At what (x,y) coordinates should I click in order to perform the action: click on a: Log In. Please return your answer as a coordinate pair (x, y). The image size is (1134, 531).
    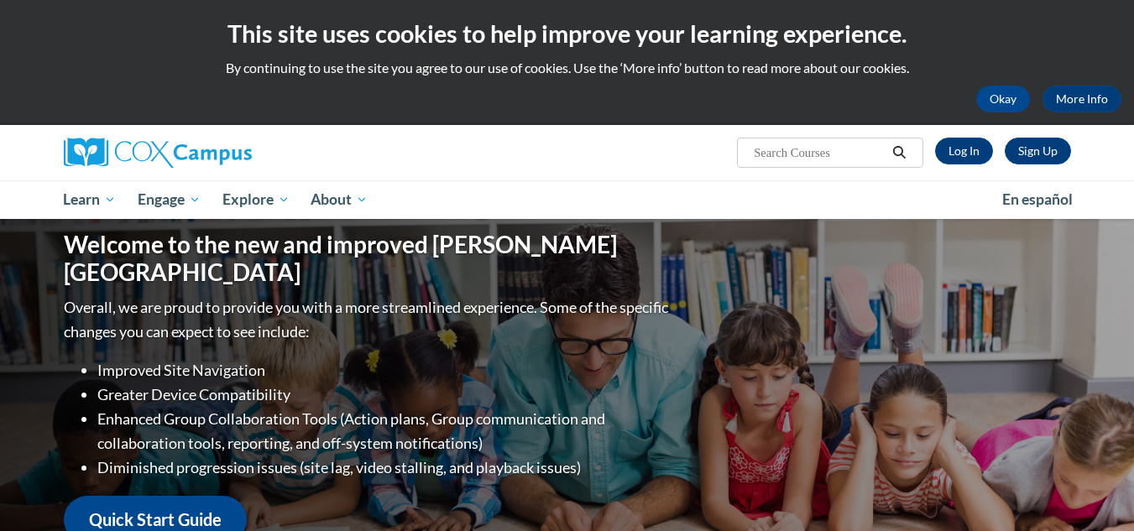
    Looking at the image, I should click on (963, 151).